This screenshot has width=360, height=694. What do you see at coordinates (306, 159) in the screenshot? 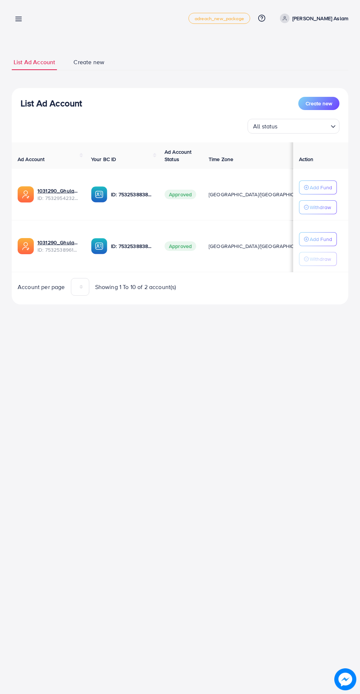
I see `span: Action` at bounding box center [306, 159].